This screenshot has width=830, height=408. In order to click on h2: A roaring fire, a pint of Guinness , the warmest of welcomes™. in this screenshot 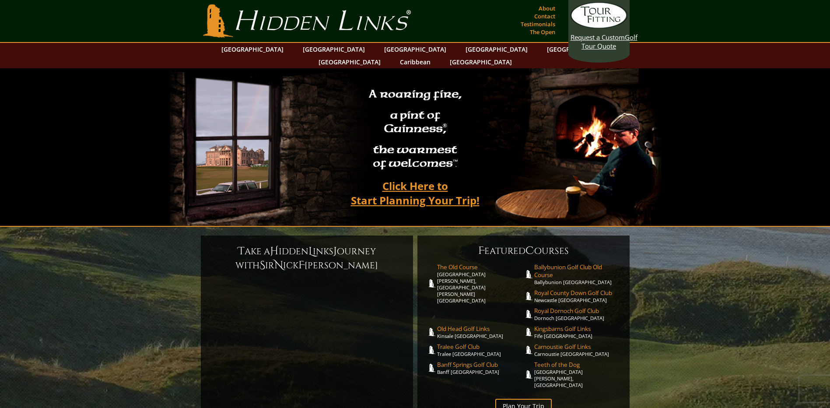, I will do `click(415, 130)`.